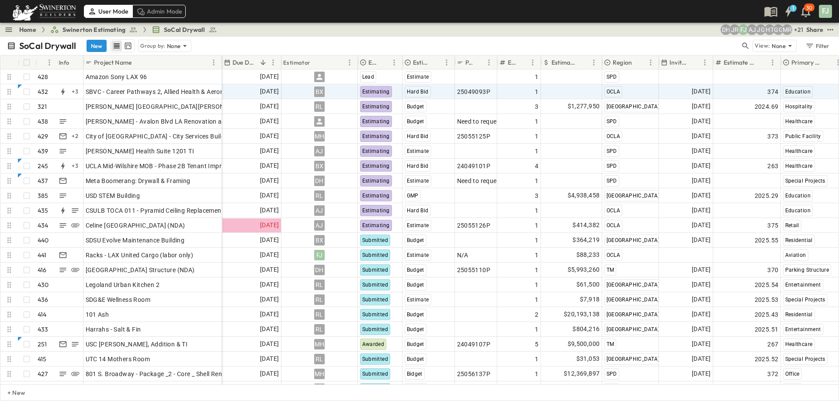 The width and height of the screenshot is (839, 401). What do you see at coordinates (798, 240) in the screenshot?
I see `span: Residential` at bounding box center [798, 240].